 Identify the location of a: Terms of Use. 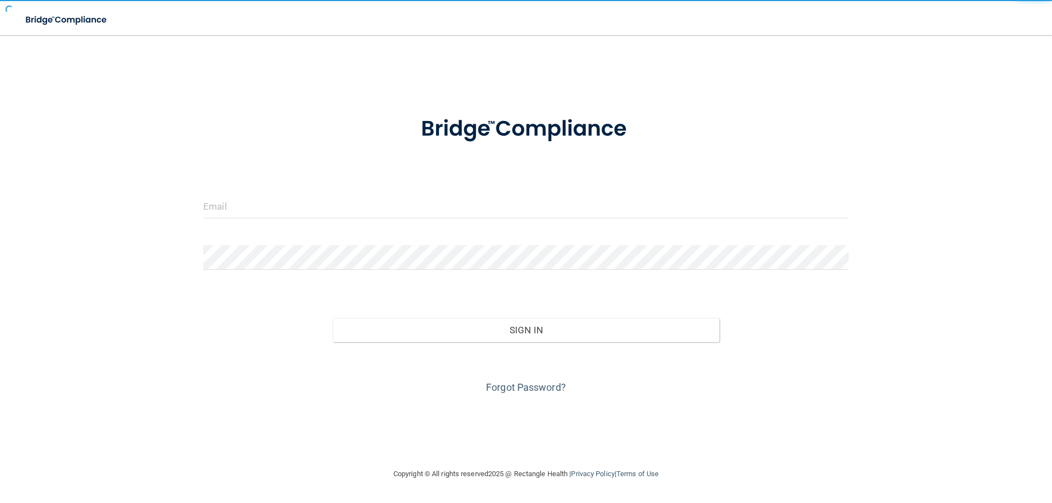
(637, 474).